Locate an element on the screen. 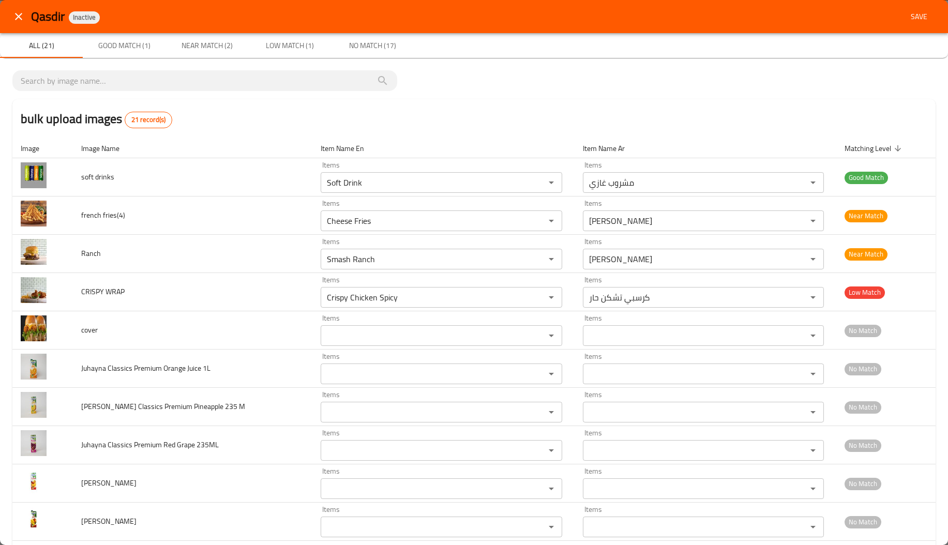 The image size is (948, 545). img: Juhayna Cocktail is located at coordinates (34, 482).